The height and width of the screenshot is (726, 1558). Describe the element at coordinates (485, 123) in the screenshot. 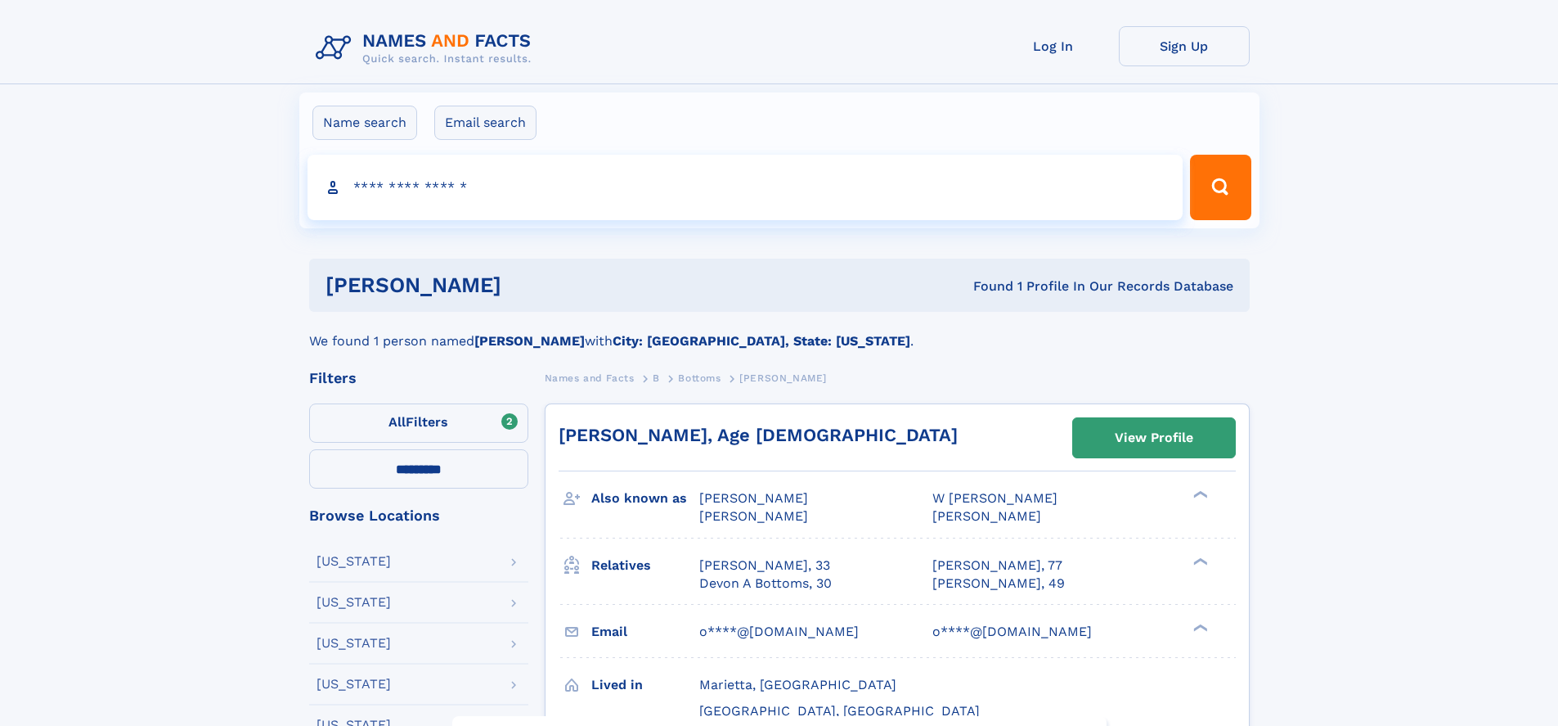

I see `label: Email search` at that location.